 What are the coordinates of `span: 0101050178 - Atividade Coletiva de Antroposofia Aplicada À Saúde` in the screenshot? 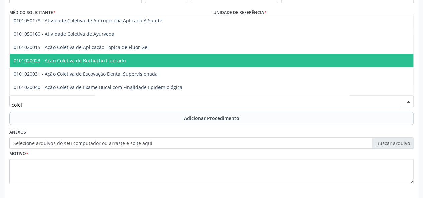 It's located at (88, 20).